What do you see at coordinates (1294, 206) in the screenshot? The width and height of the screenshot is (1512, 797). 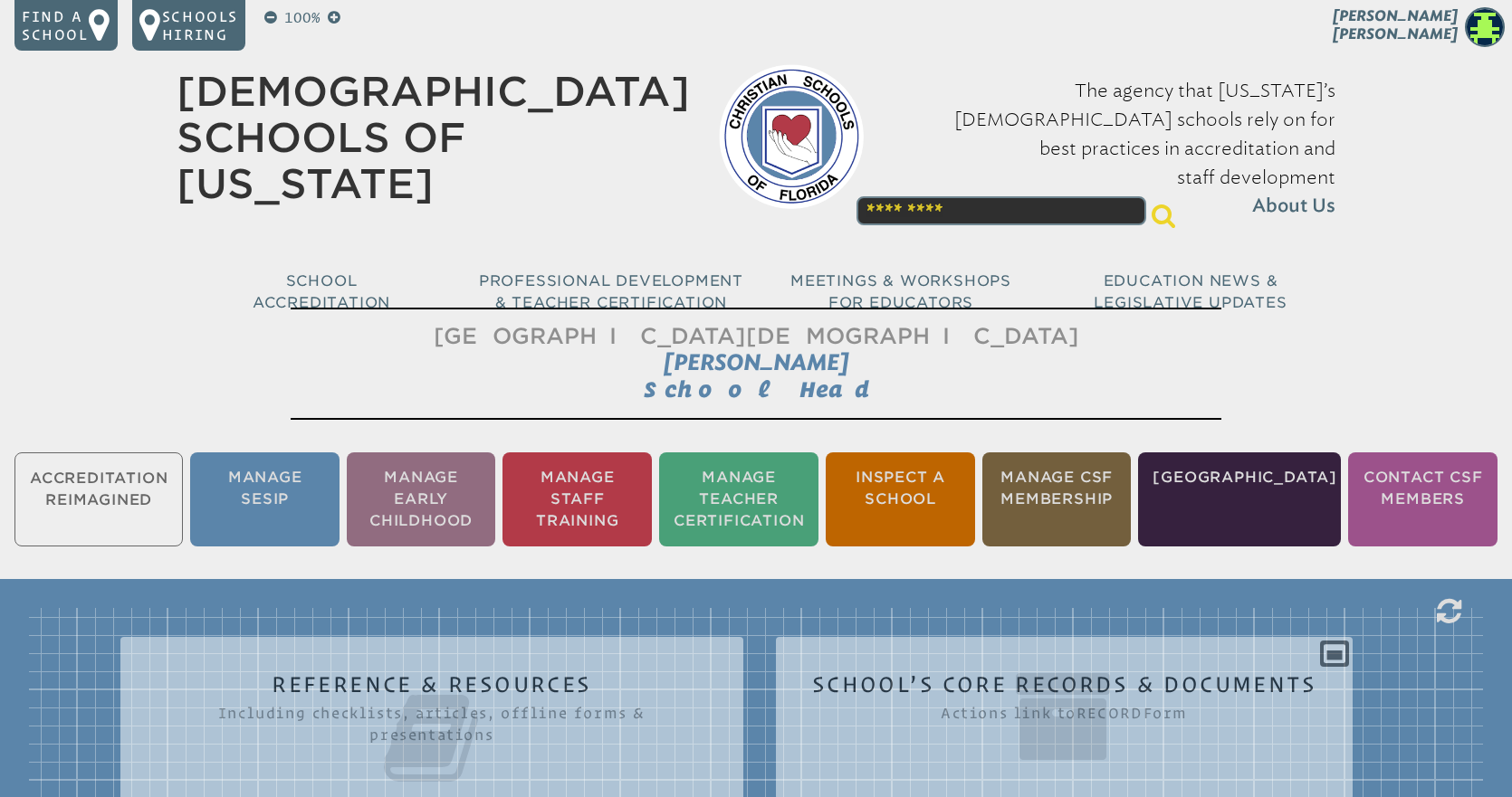 I see `span: About Us` at bounding box center [1294, 206].